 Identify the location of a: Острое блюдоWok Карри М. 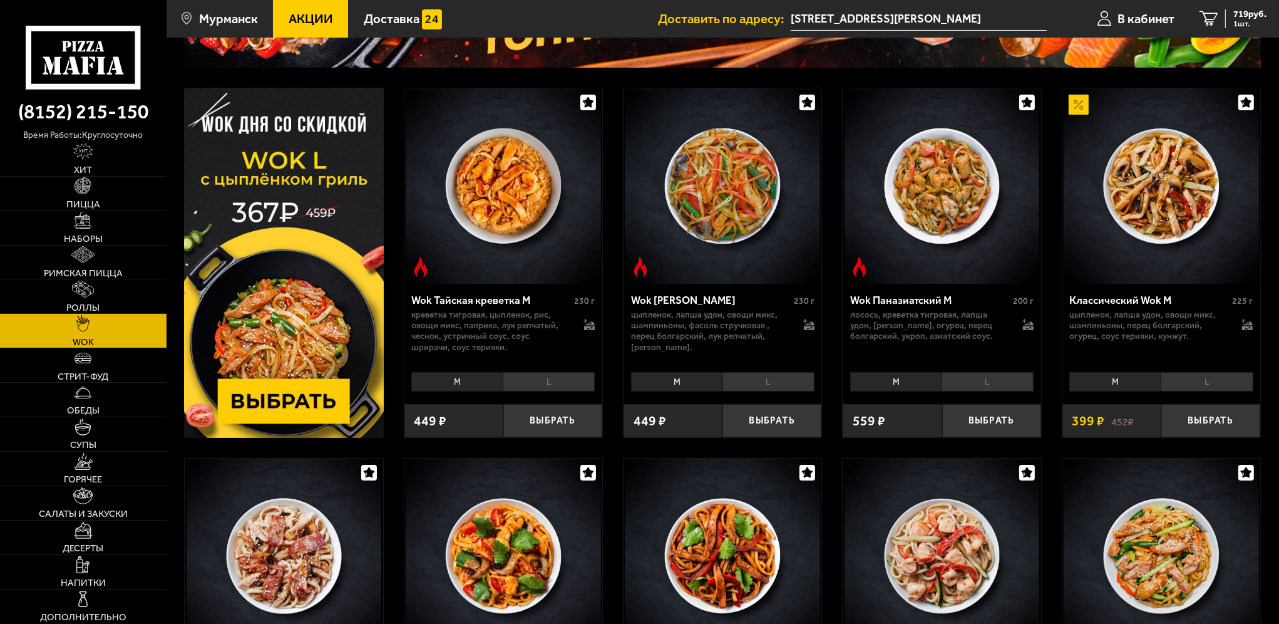
(723, 186).